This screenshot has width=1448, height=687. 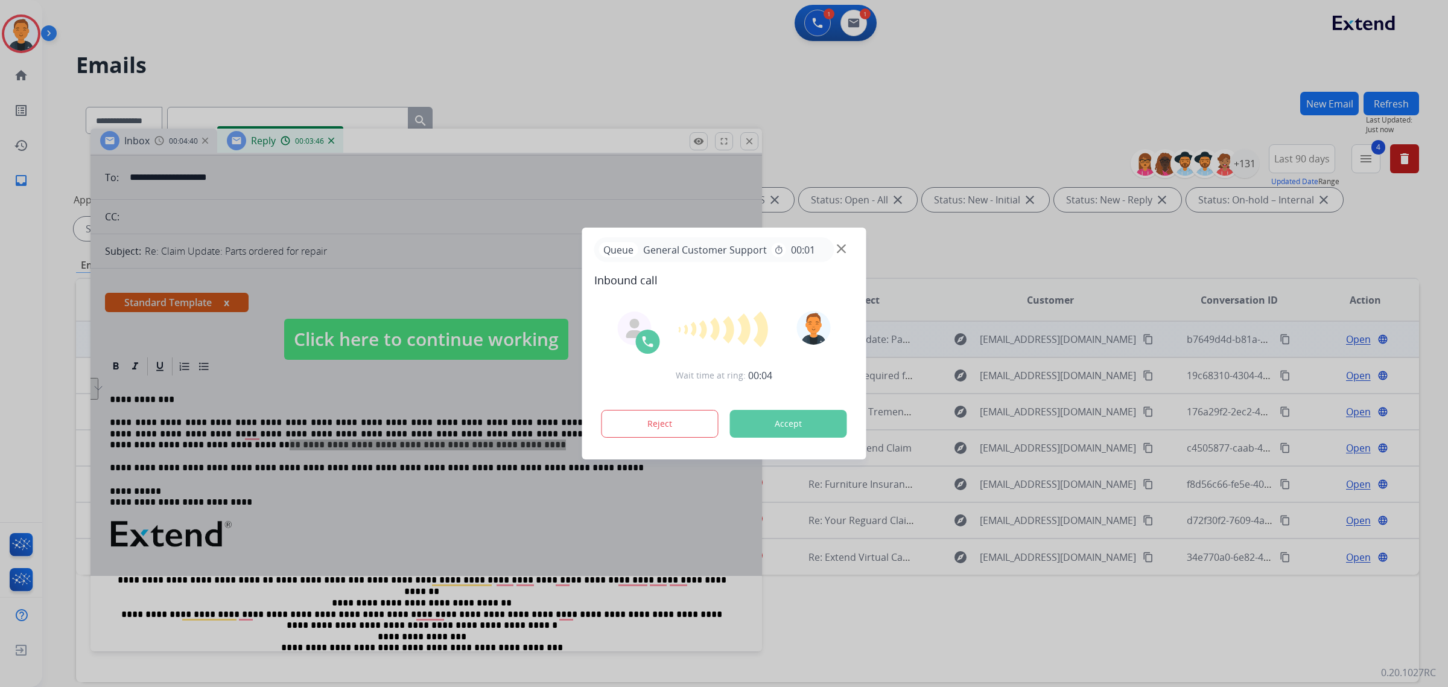 What do you see at coordinates (788, 424) in the screenshot?
I see `button: Accept` at bounding box center [788, 424].